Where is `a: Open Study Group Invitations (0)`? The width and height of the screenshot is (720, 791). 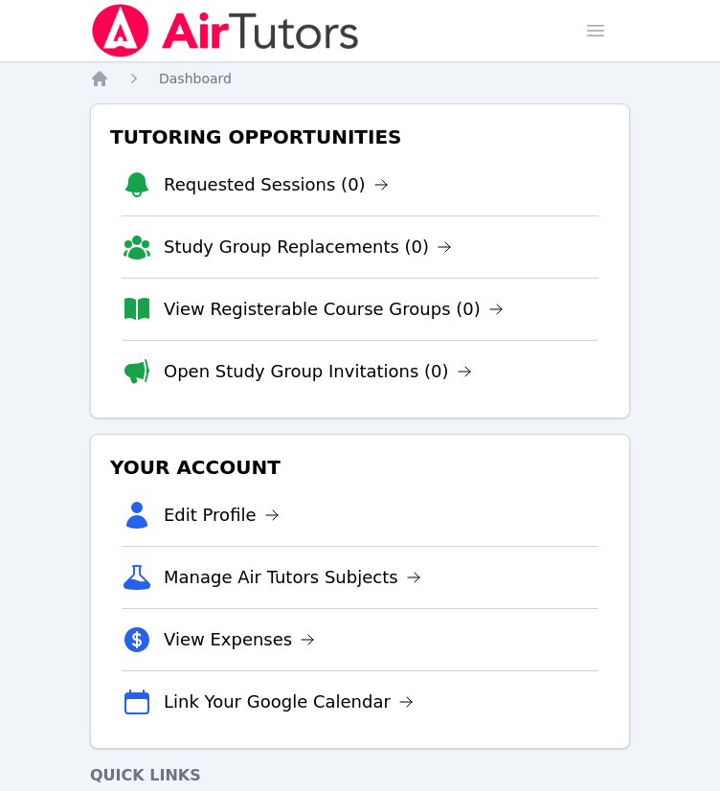
a: Open Study Group Invitations (0) is located at coordinates (318, 372).